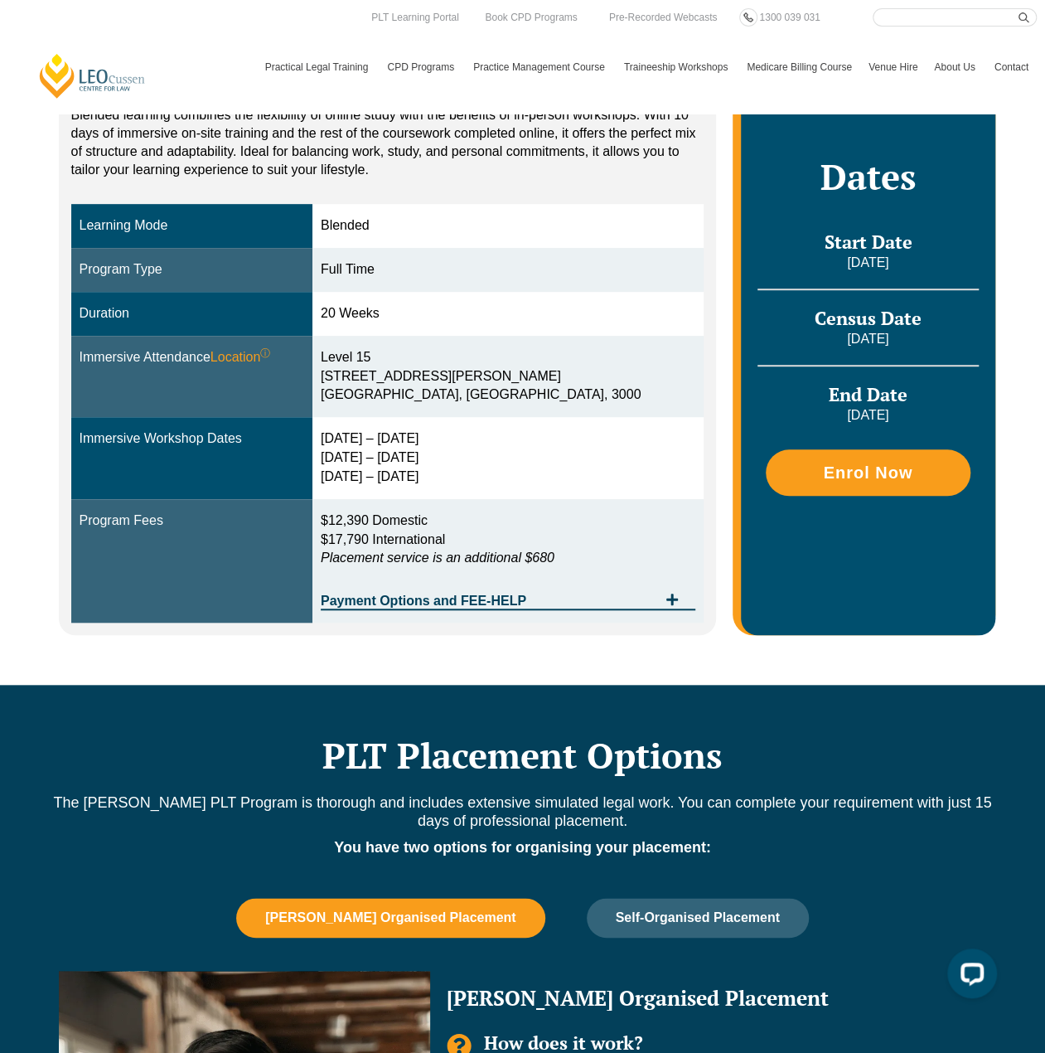  I want to click on div: Immersive Attendance, so click(191, 357).